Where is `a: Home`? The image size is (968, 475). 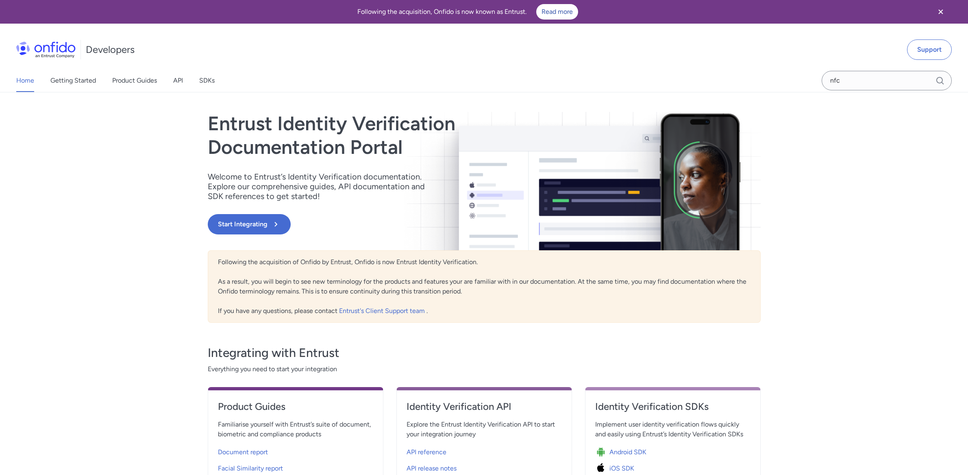 a: Home is located at coordinates (25, 81).